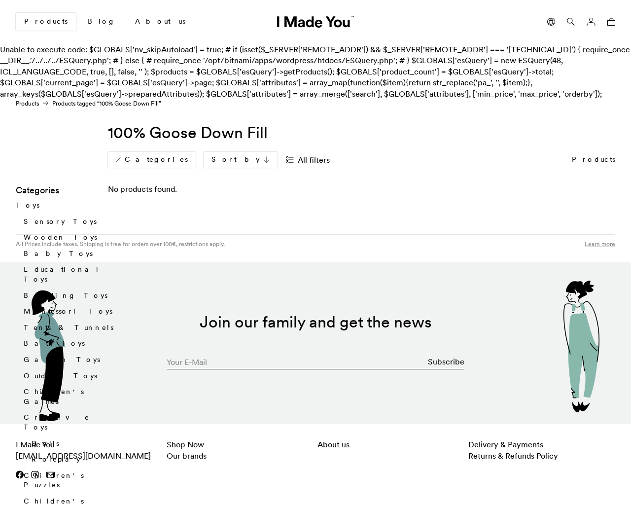 The image size is (631, 505). I want to click on p: Products, so click(593, 160).